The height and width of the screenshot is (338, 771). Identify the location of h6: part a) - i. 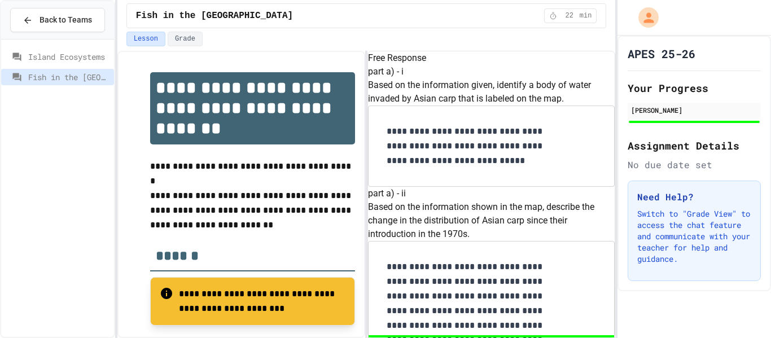
(491, 72).